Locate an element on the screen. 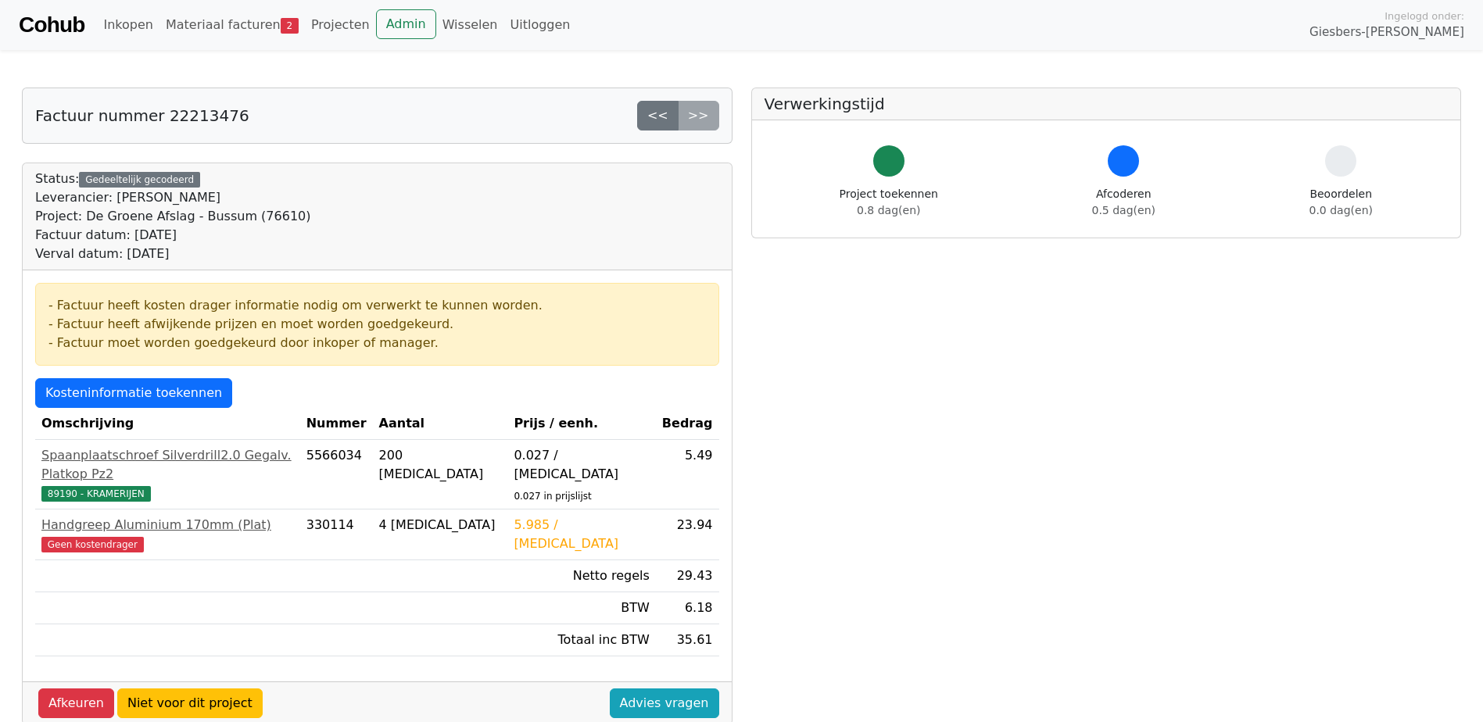 Image resolution: width=1483 pixels, height=722 pixels. div: Beoordelen is located at coordinates (1341, 203).